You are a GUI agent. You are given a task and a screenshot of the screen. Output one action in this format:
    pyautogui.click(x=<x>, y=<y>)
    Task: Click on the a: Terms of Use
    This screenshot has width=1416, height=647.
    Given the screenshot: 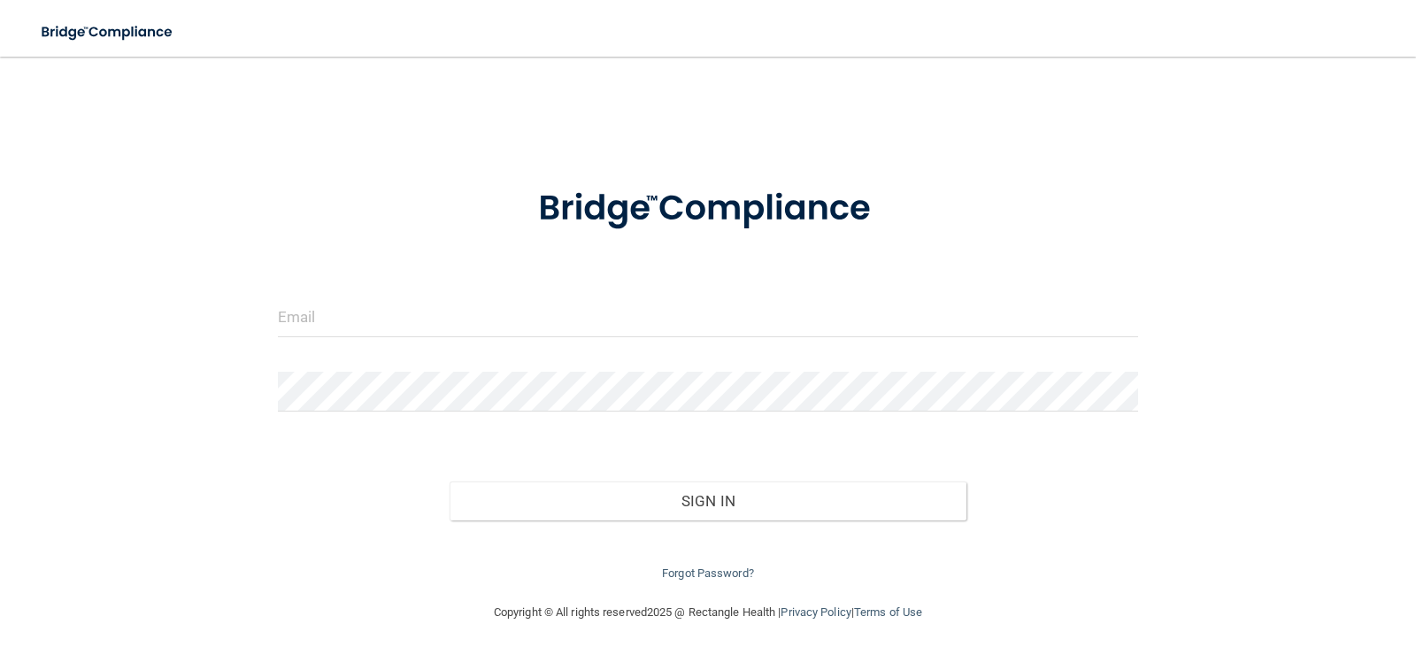 What is the action you would take?
    pyautogui.click(x=888, y=612)
    